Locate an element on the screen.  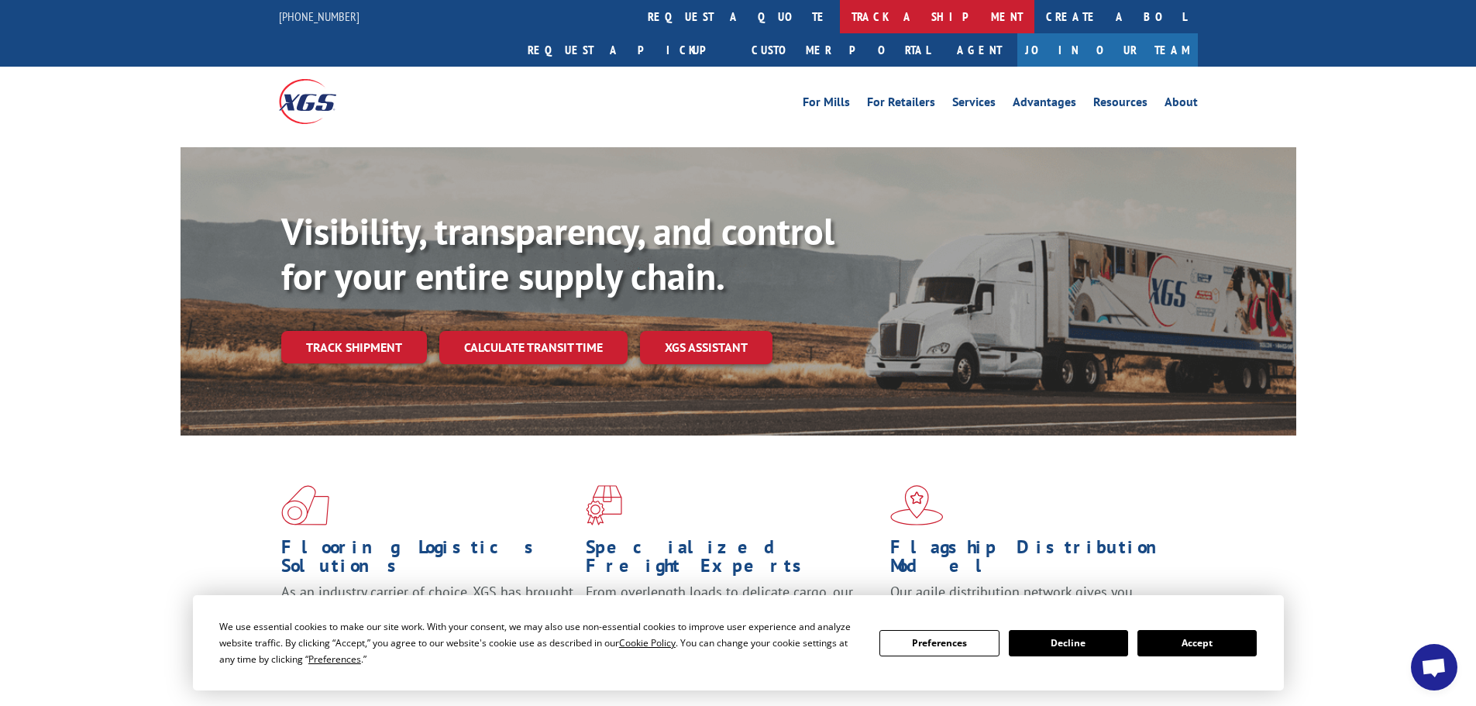
div: Open chat is located at coordinates (1434, 667).